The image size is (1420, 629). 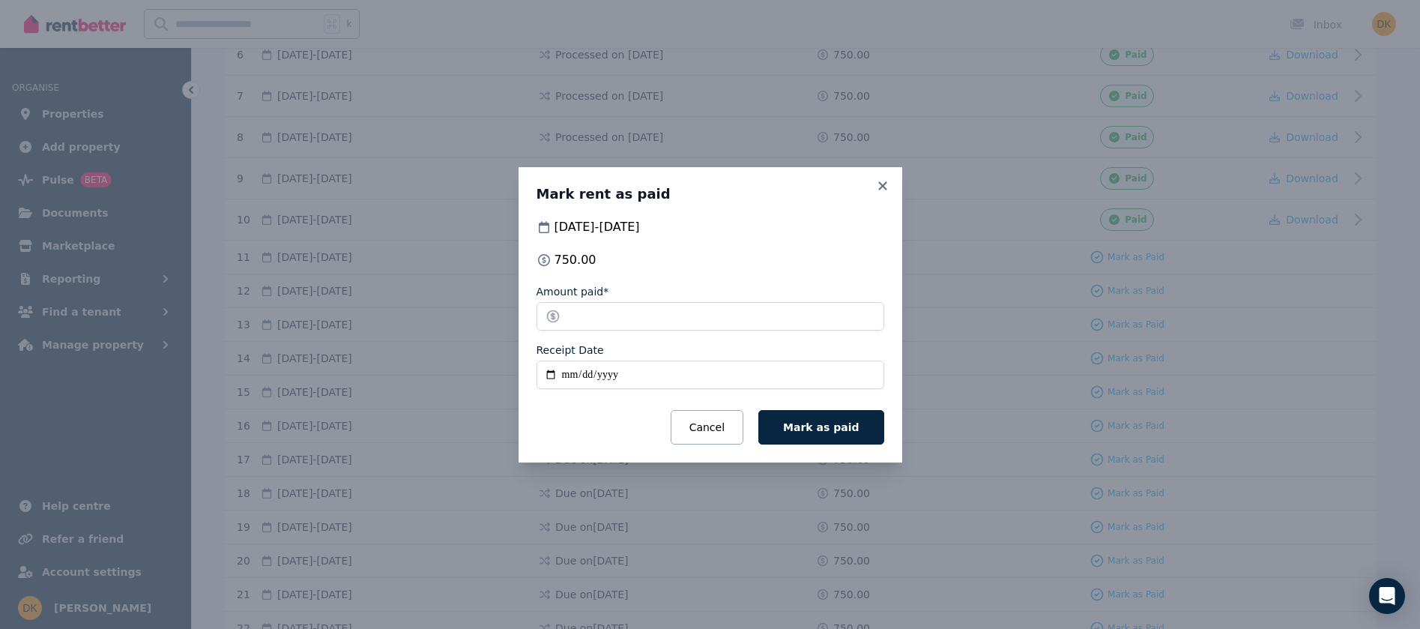 What do you see at coordinates (572, 291) in the screenshot?
I see `label: Amount paid*` at bounding box center [572, 291].